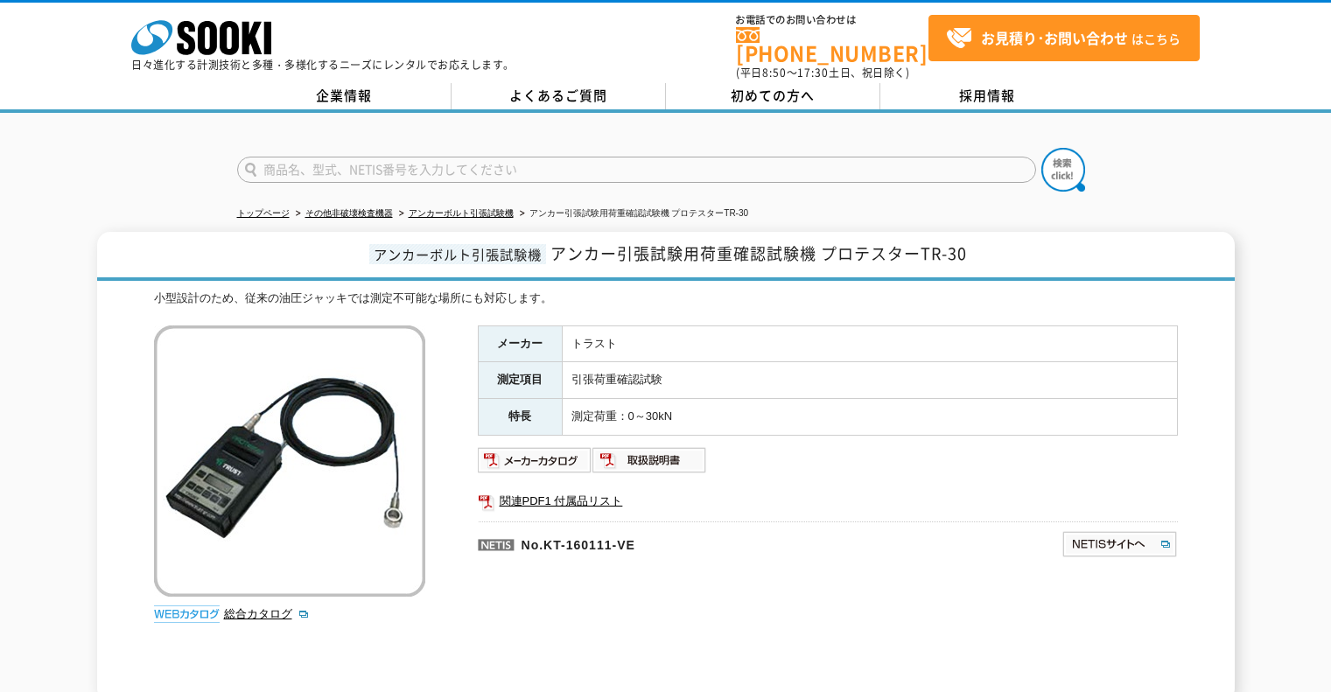  I want to click on span: (平日 ～ 土日、祝日除く), so click(823, 73).